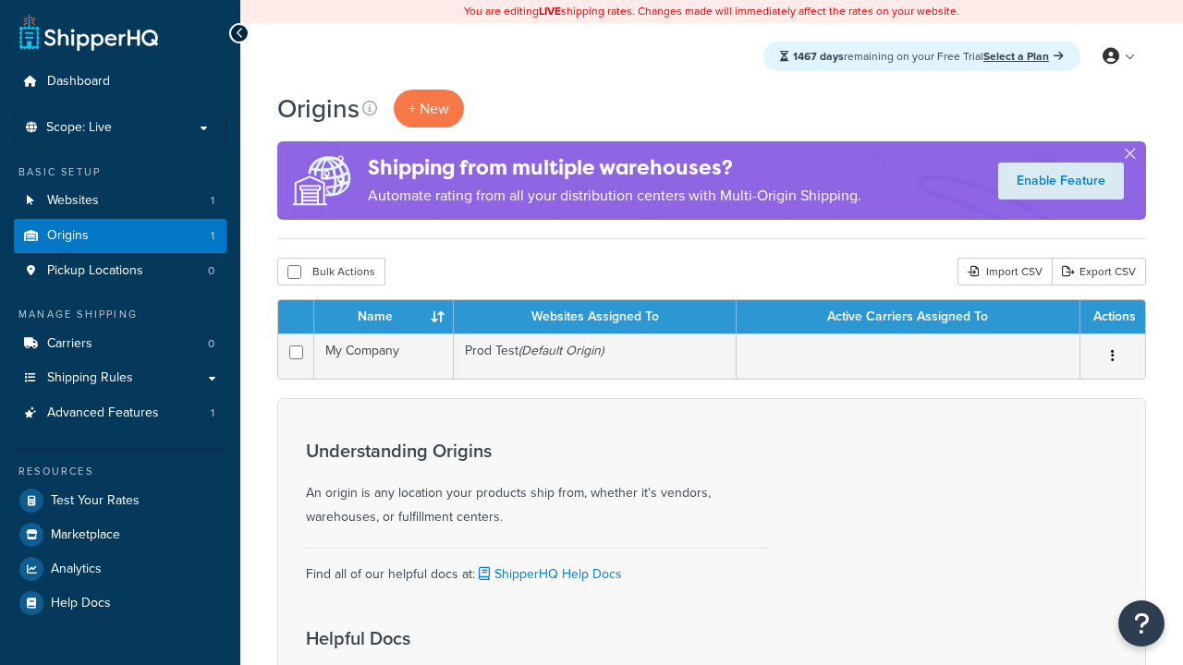  Describe the element at coordinates (1098, 272) in the screenshot. I see `a: Export CSV` at that location.